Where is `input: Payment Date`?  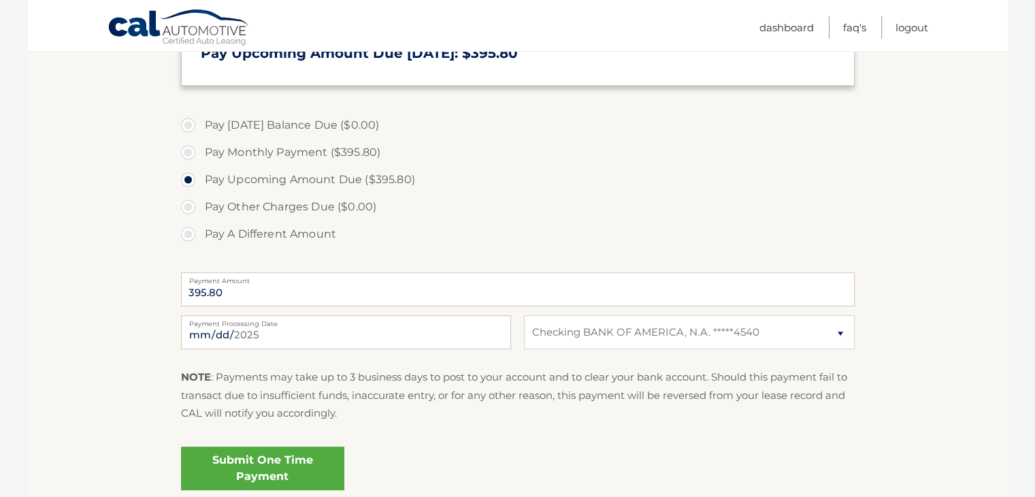 input: Payment Date is located at coordinates (346, 332).